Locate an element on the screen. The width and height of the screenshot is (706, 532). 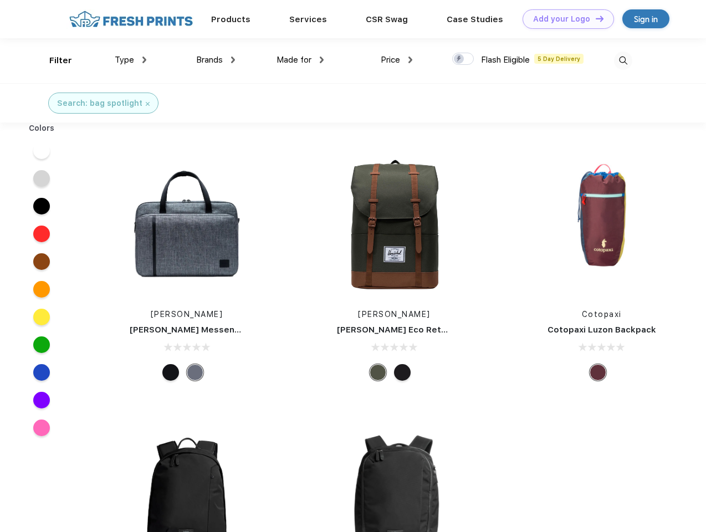
img: filter_cancel.svg is located at coordinates (147, 104).